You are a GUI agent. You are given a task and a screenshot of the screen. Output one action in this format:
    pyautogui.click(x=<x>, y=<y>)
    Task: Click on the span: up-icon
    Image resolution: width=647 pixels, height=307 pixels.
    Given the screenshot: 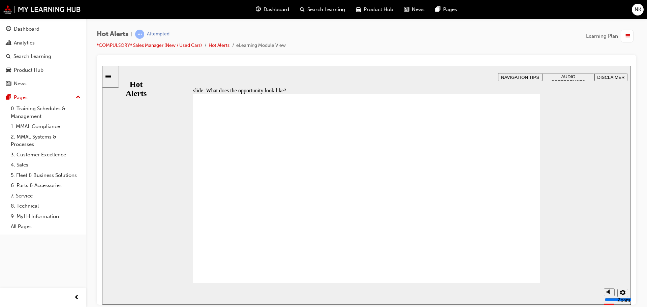 What is the action you would take?
    pyautogui.click(x=78, y=97)
    